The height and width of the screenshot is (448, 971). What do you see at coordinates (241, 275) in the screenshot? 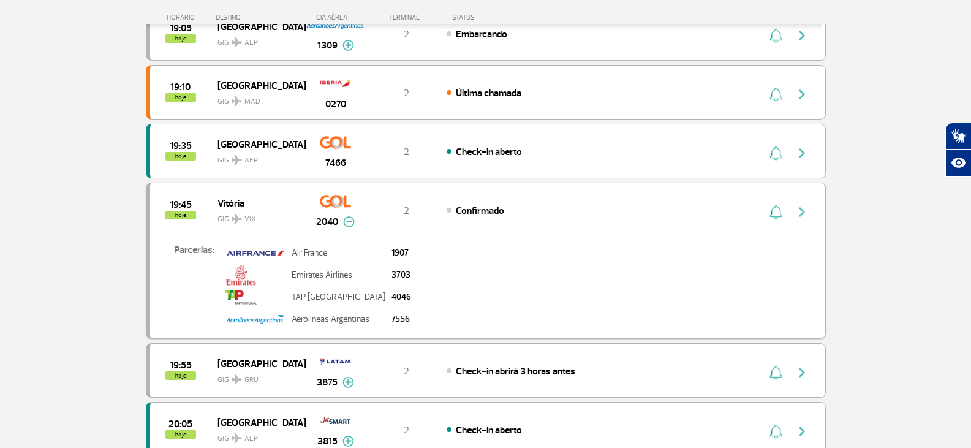
I see `img: emirates.png` at bounding box center [241, 275].